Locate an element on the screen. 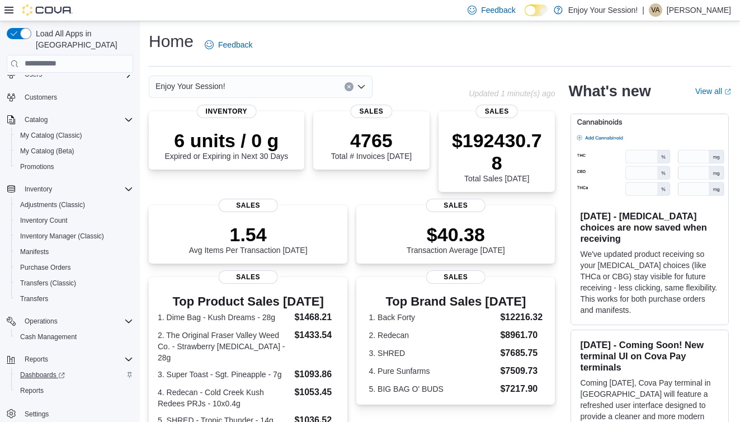 The height and width of the screenshot is (422, 740). button: Open list of options is located at coordinates (361, 87).